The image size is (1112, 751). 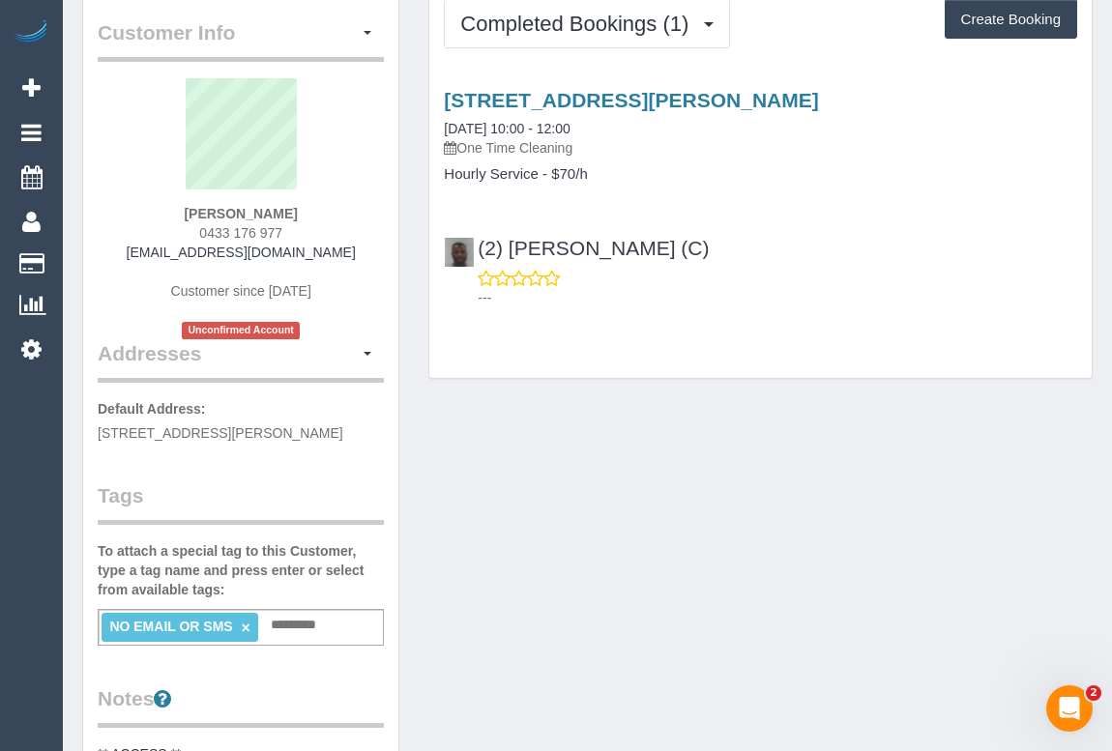 What do you see at coordinates (170, 627) in the screenshot?
I see `span: NO EMAIL OR SMS` at bounding box center [170, 627].